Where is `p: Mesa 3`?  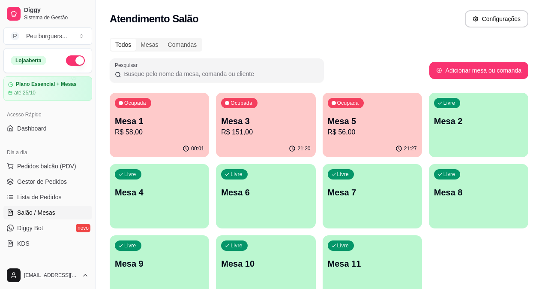
p: Mesa 3 is located at coordinates (266, 121).